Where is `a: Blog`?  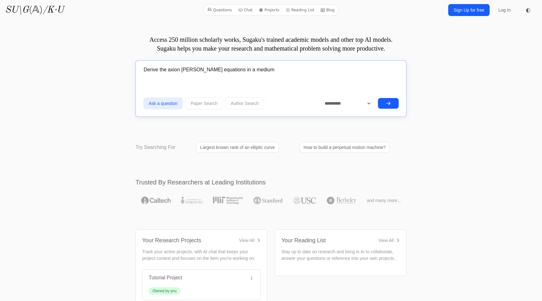
a: Blog is located at coordinates (328, 10).